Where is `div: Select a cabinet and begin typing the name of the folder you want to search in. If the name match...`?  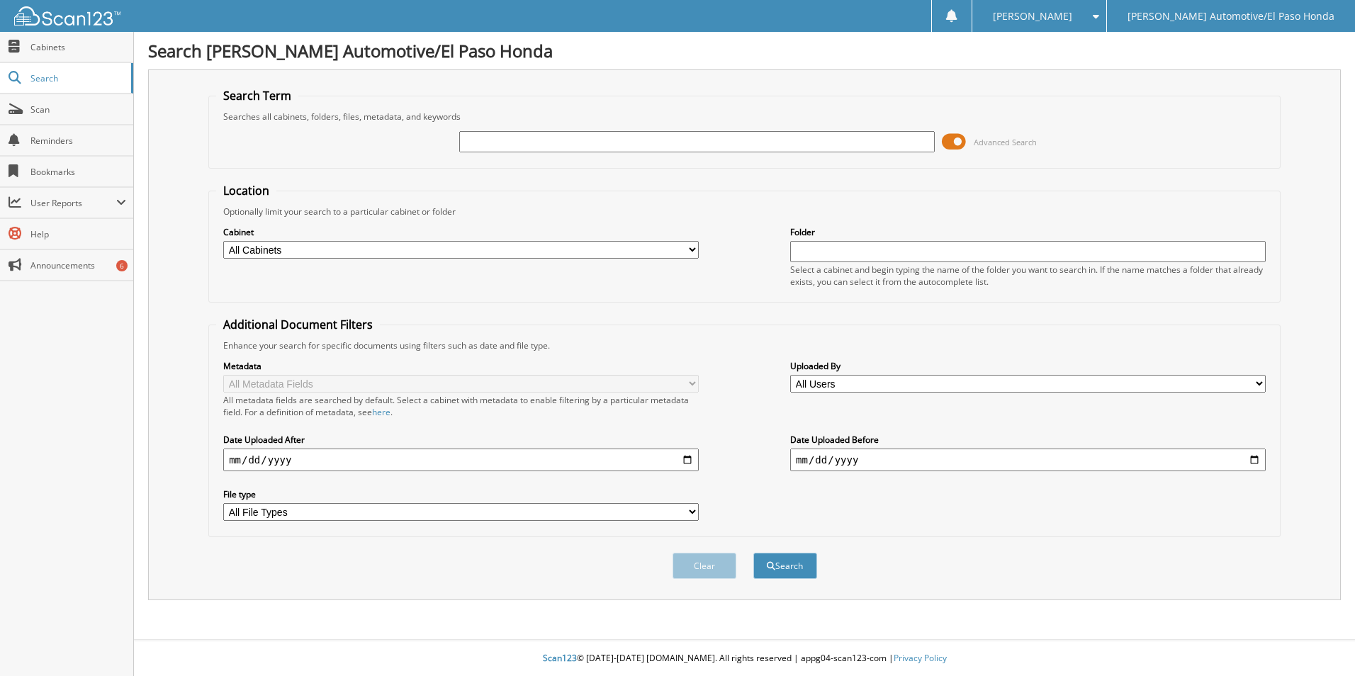 div: Select a cabinet and begin typing the name of the folder you want to search in. If the name match... is located at coordinates (1028, 276).